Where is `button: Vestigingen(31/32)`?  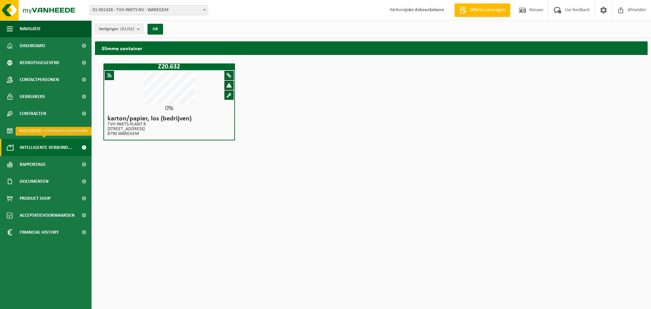 button: Vestigingen(31/32) is located at coordinates (119, 29).